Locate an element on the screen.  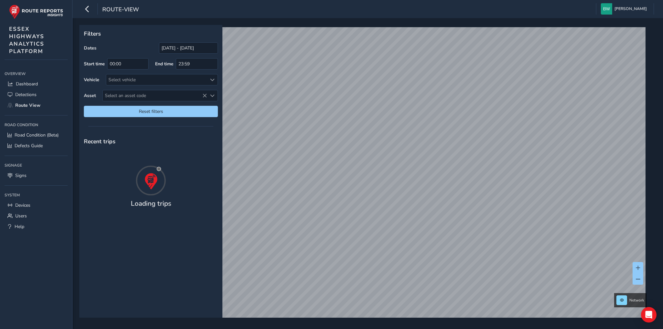
a: Road Condition (Beta) is located at coordinates (36, 135).